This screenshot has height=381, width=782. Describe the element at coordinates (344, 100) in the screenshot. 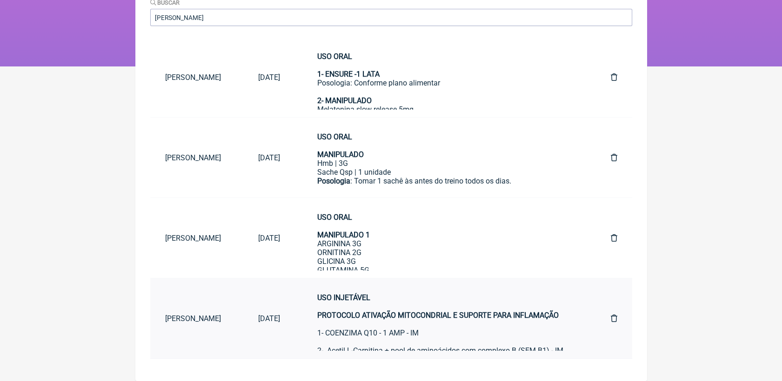

I see `strong: 2- MANIPULADO` at that location.